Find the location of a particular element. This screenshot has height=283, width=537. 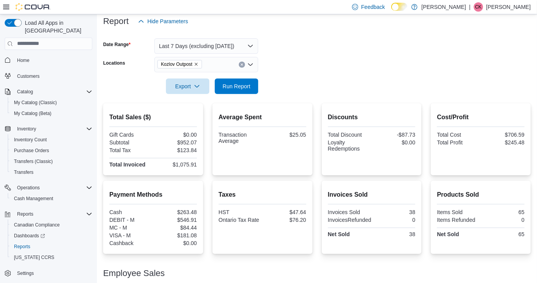

div: Transaction Average is located at coordinates (239, 138).